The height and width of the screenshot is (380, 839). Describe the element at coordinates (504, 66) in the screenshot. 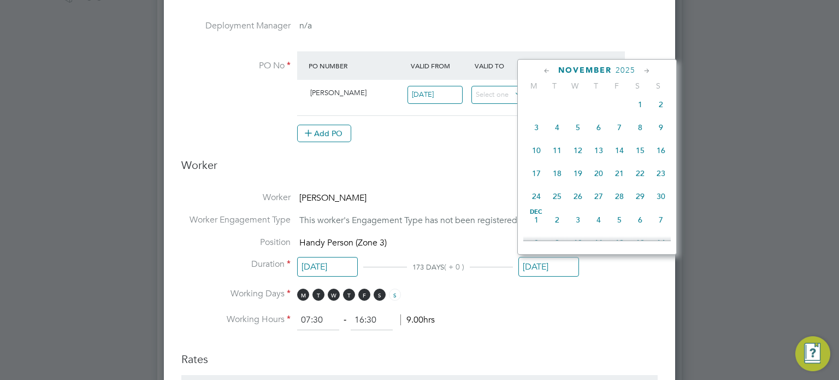

I see `div: Valid To` at that location.